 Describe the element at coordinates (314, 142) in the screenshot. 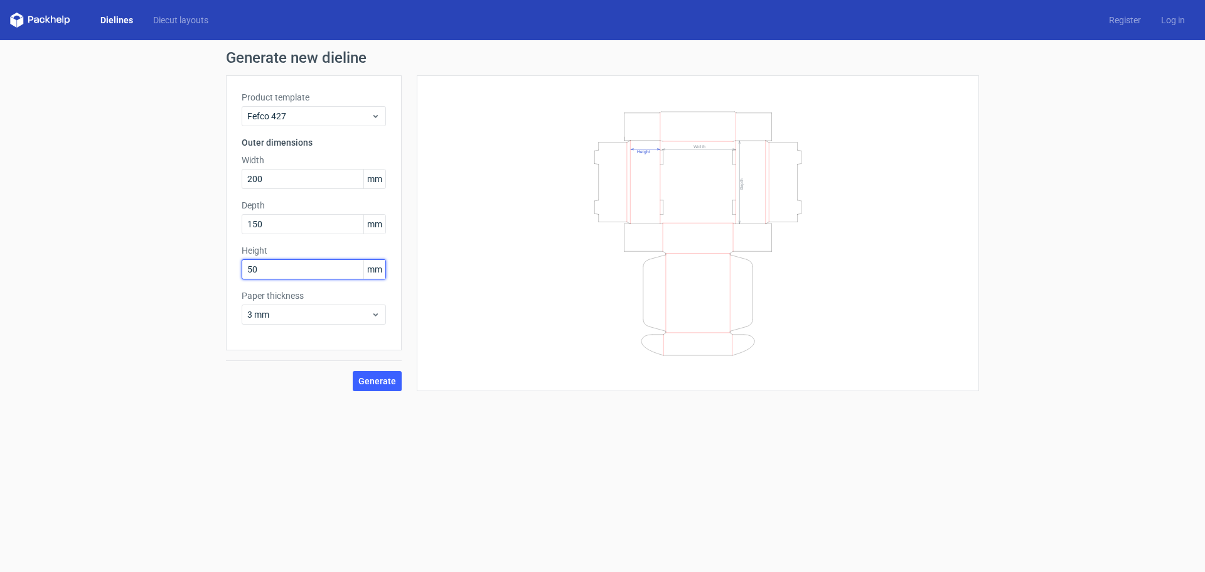

I see `h3: Outer dimensions` at that location.